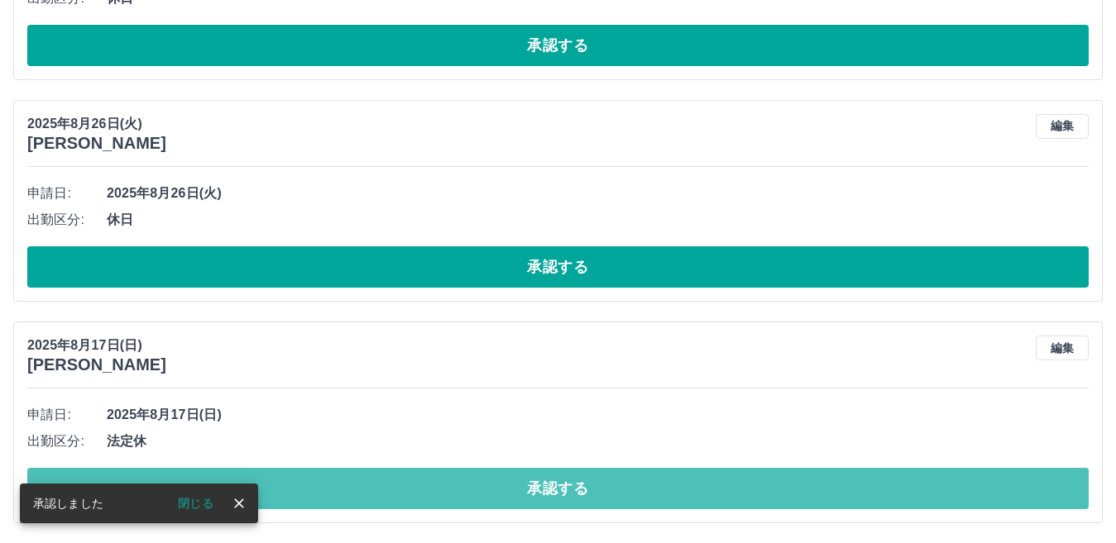 The width and height of the screenshot is (1116, 543). Describe the element at coordinates (195, 504) in the screenshot. I see `button: 閉じる` at that location.